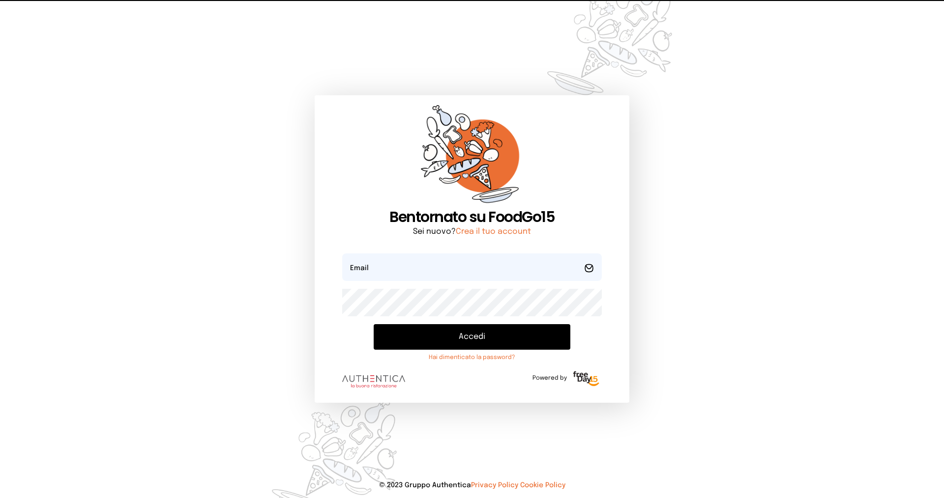 This screenshot has width=944, height=498. I want to click on img: logo.8f33a47.png, so click(374, 382).